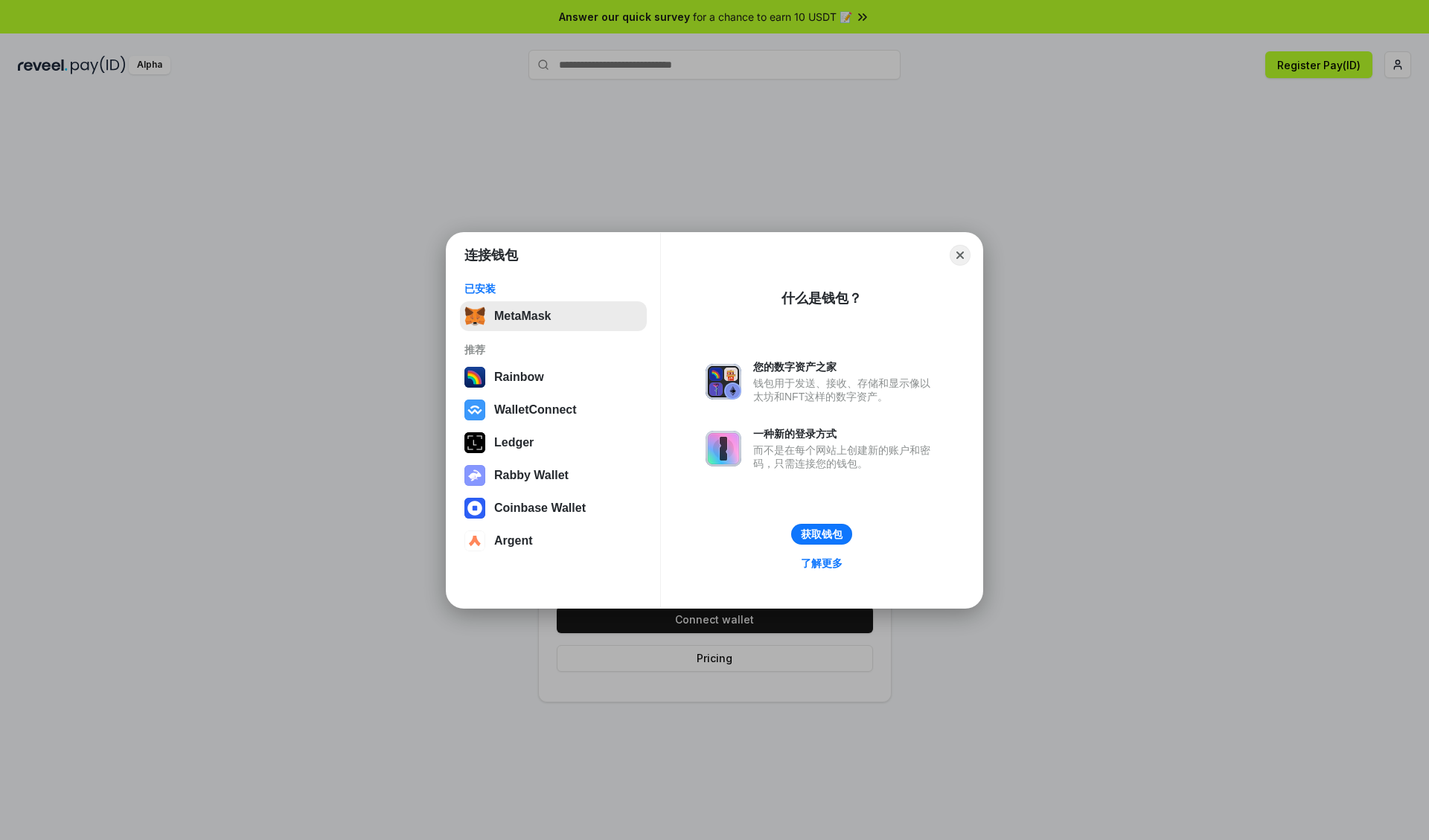 This screenshot has height=840, width=1429. What do you see at coordinates (846, 367) in the screenshot?
I see `div: 您的数字资产之家` at bounding box center [846, 367].